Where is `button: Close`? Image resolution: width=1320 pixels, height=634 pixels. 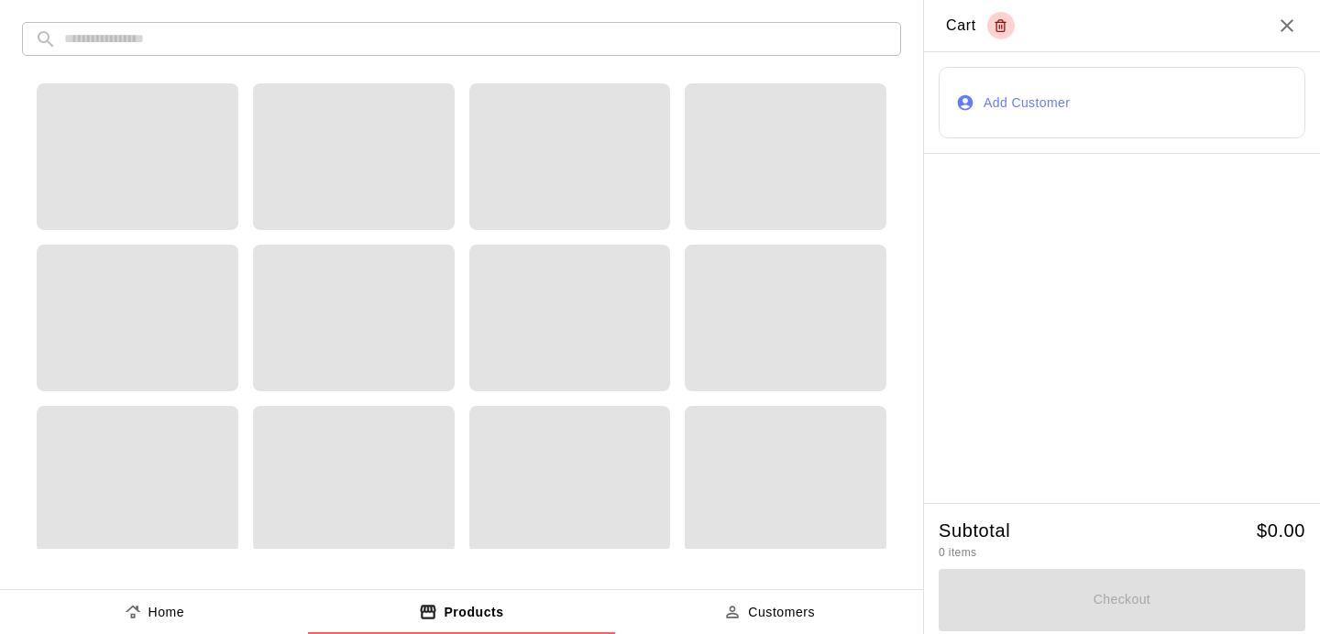 button: Close is located at coordinates (1287, 26).